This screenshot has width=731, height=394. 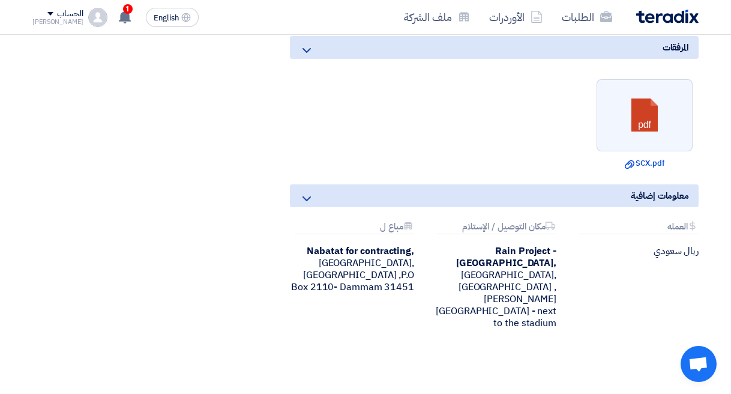 I want to click on button: English, so click(x=172, y=17).